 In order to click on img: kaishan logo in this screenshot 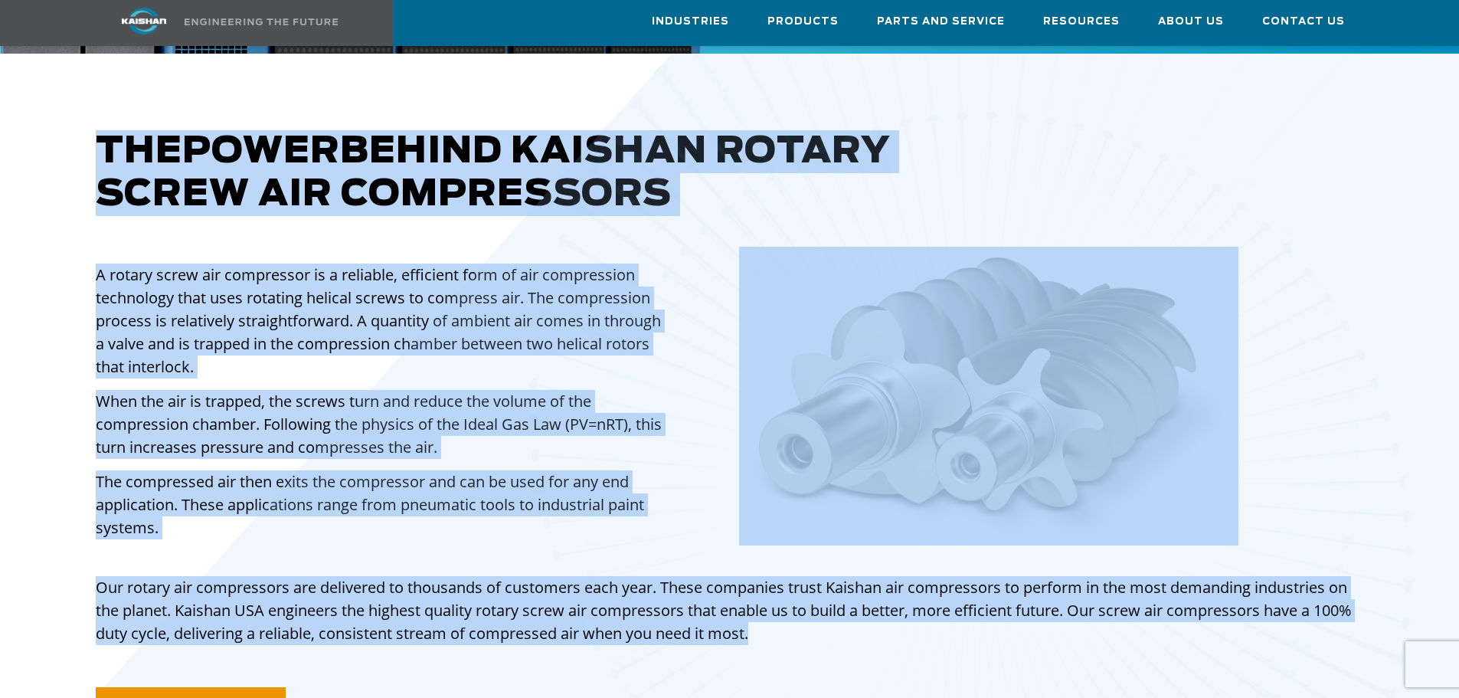, I will do `click(144, 21)`.